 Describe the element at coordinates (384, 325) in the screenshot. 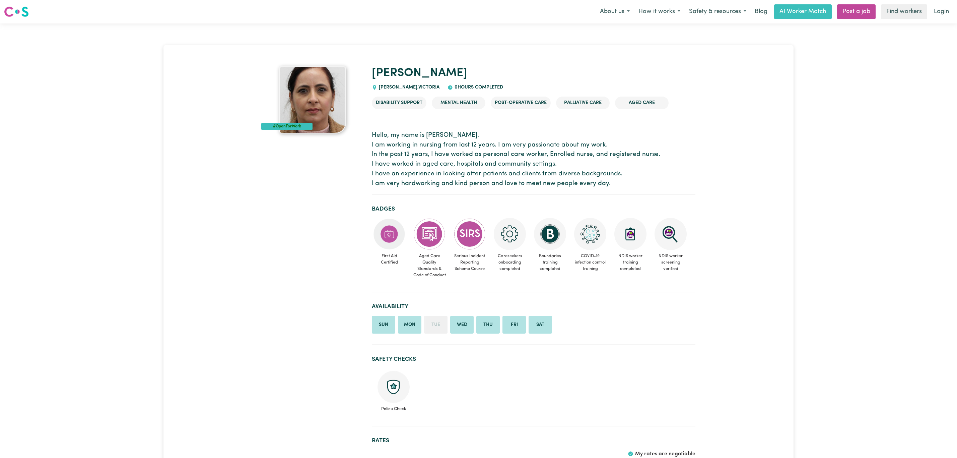

I see `li: Available on Sunday` at that location.